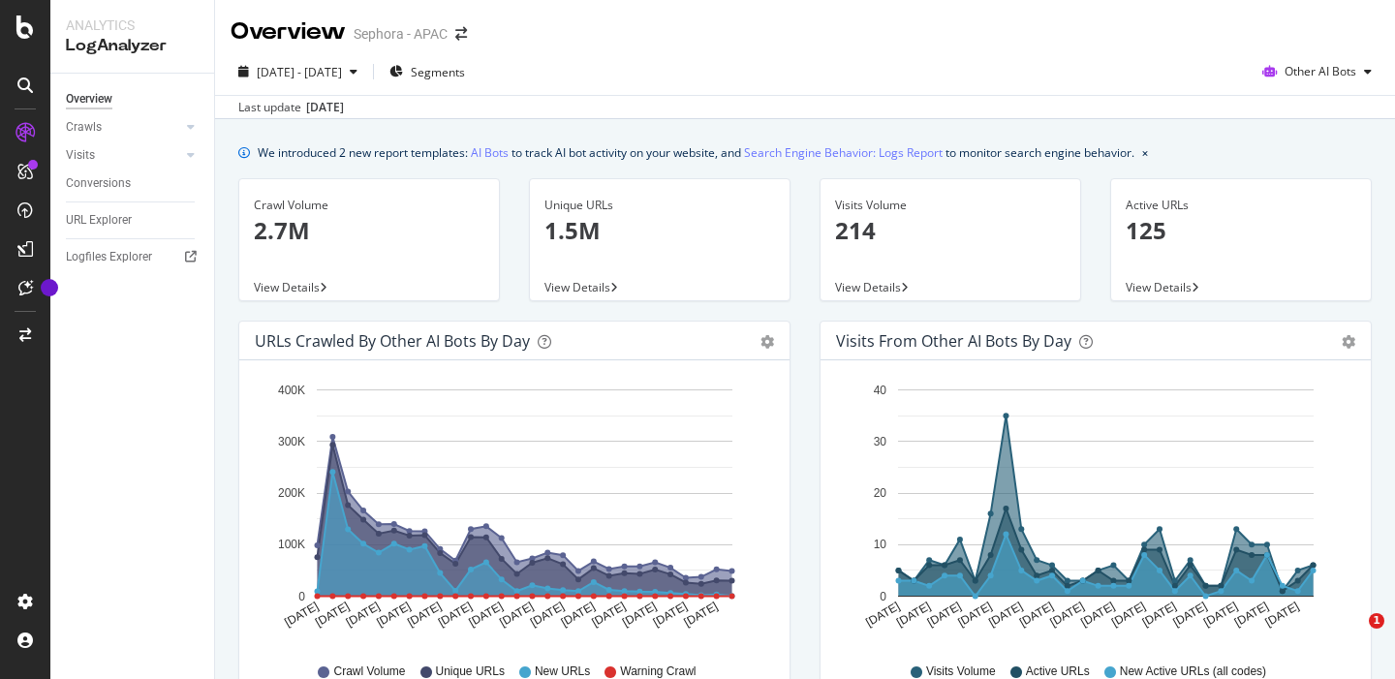 The height and width of the screenshot is (679, 1395). I want to click on text: 300K, so click(292, 442).